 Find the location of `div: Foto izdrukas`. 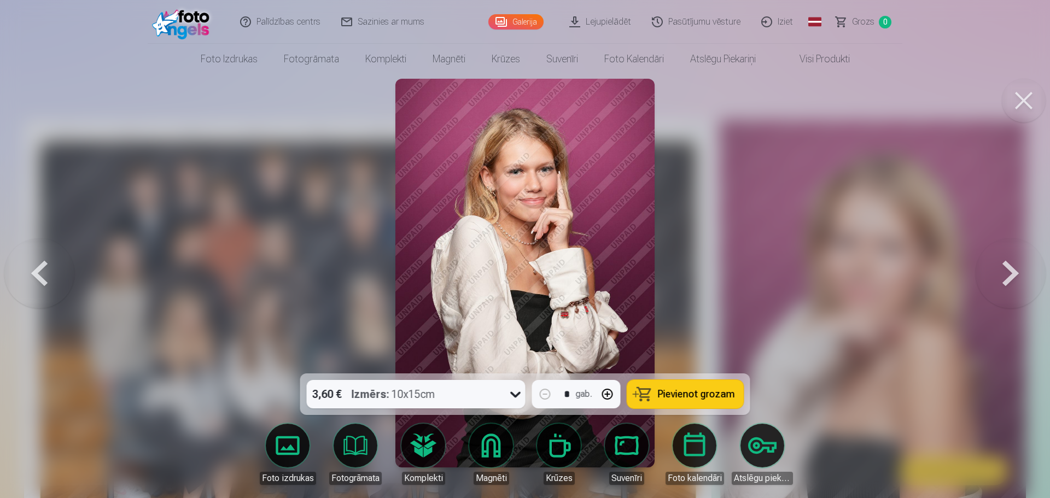

div: Foto izdrukas is located at coordinates (288, 479).